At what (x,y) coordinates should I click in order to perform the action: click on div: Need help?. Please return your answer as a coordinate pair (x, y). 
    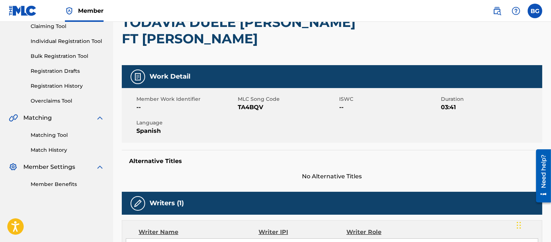
    Looking at the image, I should click on (13, 25).